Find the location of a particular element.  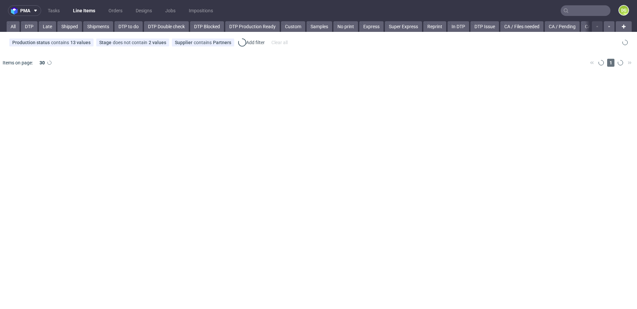

a: Super Express is located at coordinates (403, 27).